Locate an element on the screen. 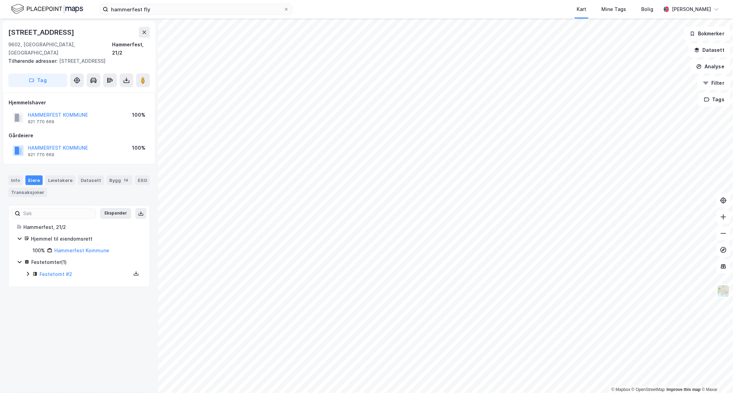 The width and height of the screenshot is (733, 393). div: Hjemmelshaver is located at coordinates (79, 103).